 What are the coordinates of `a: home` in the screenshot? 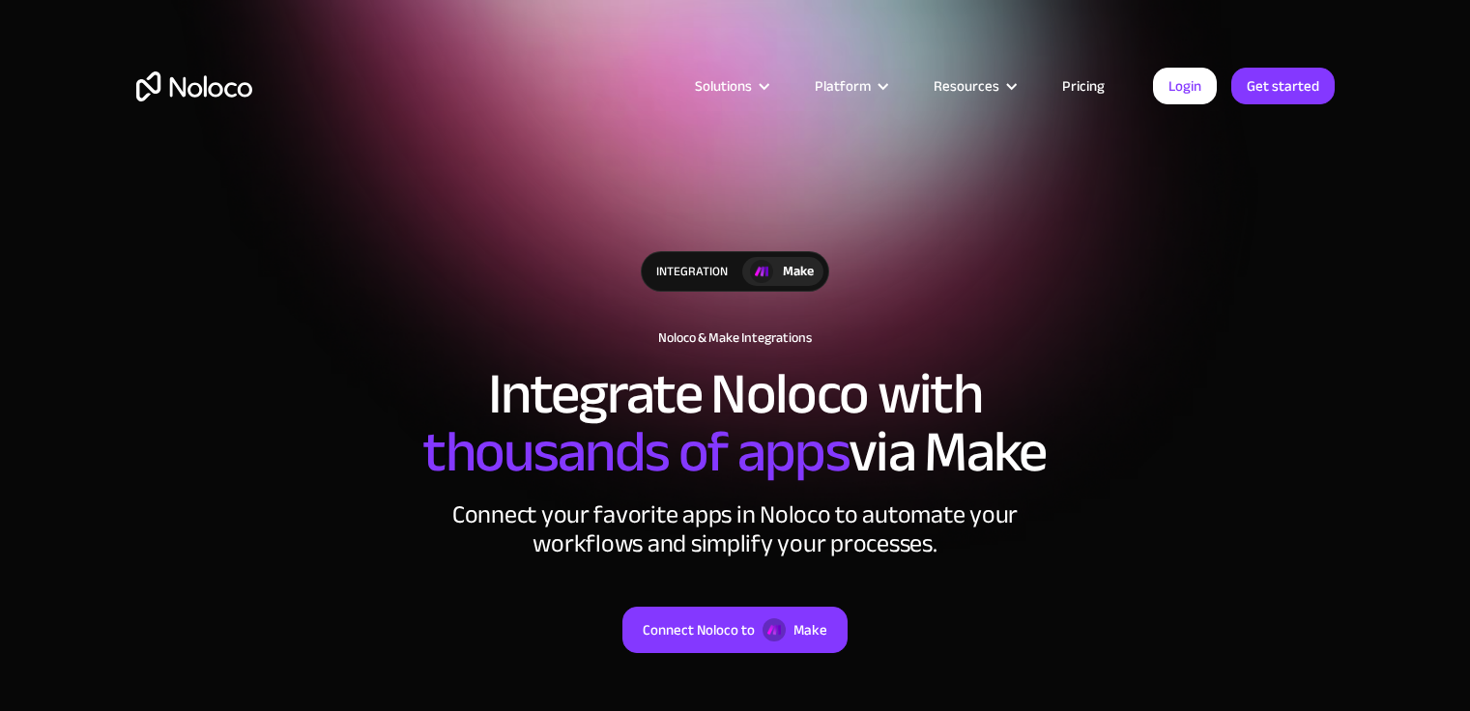 It's located at (194, 86).